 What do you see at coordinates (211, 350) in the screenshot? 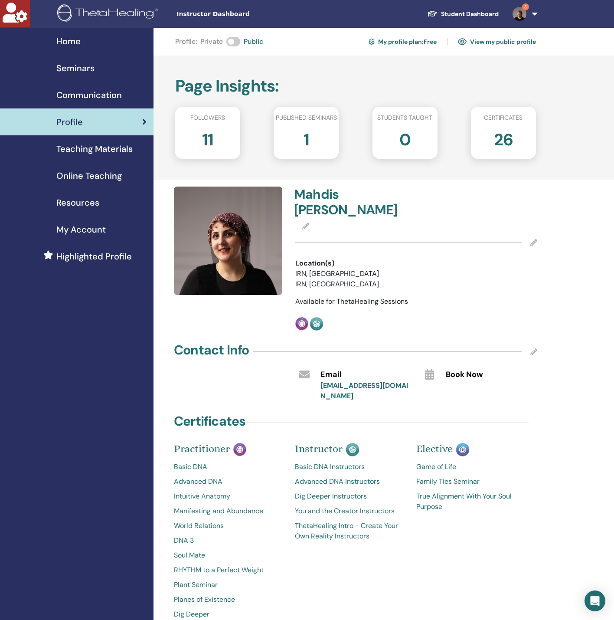
I see `h4: Contact Info` at bounding box center [211, 350].